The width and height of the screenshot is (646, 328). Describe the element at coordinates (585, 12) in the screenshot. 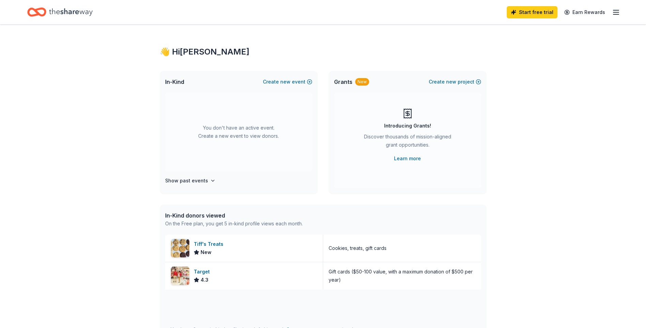

I see `a: Earn Rewards` at that location.